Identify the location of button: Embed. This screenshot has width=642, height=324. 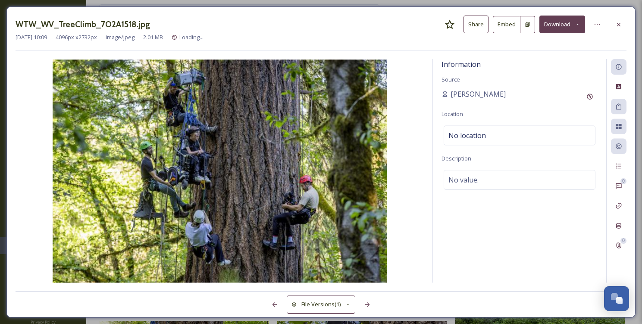
(506, 25).